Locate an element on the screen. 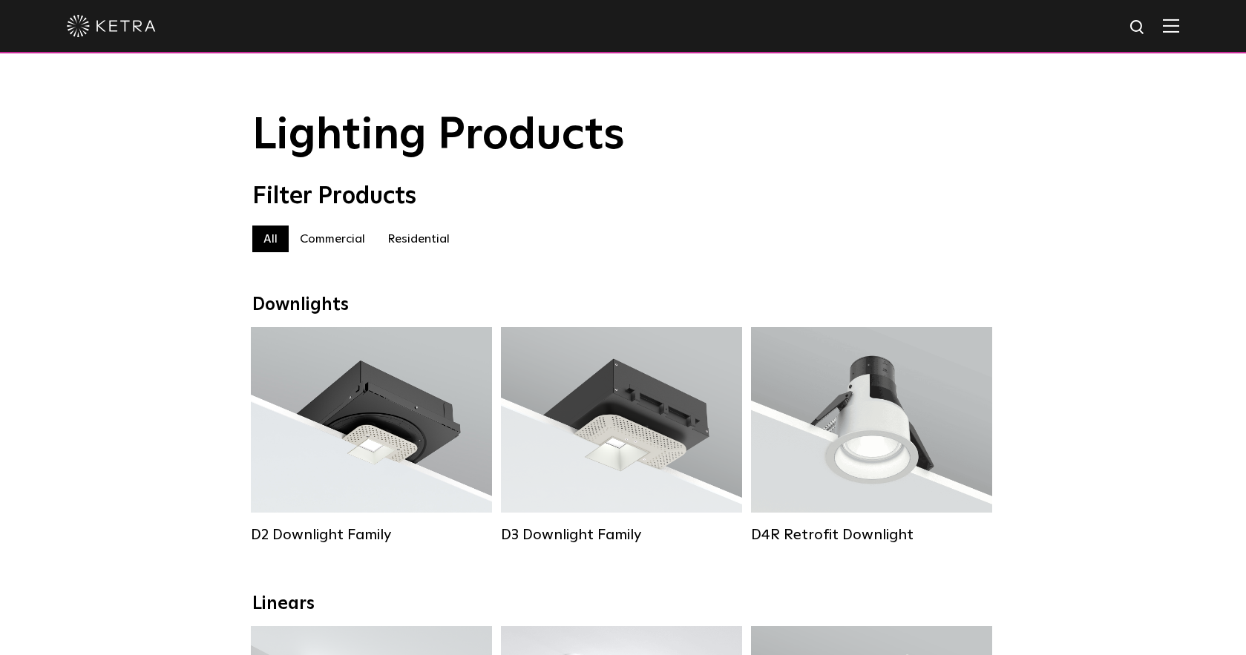  label: Residential is located at coordinates (419, 239).